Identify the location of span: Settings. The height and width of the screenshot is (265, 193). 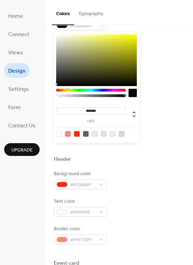
(19, 89).